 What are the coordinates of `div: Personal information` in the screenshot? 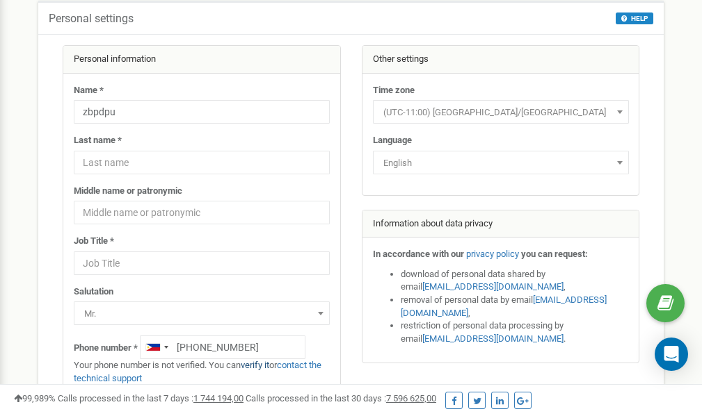 It's located at (202, 60).